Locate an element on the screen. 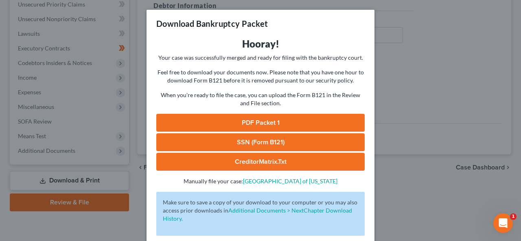 This screenshot has height=241, width=521. span: 1 is located at coordinates (513, 217).